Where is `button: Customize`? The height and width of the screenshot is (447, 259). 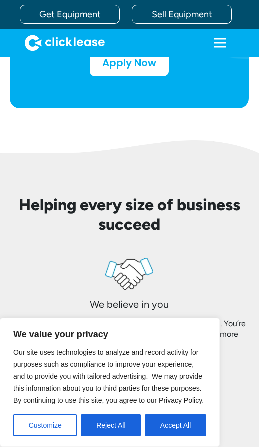
button: Customize is located at coordinates (45, 426).